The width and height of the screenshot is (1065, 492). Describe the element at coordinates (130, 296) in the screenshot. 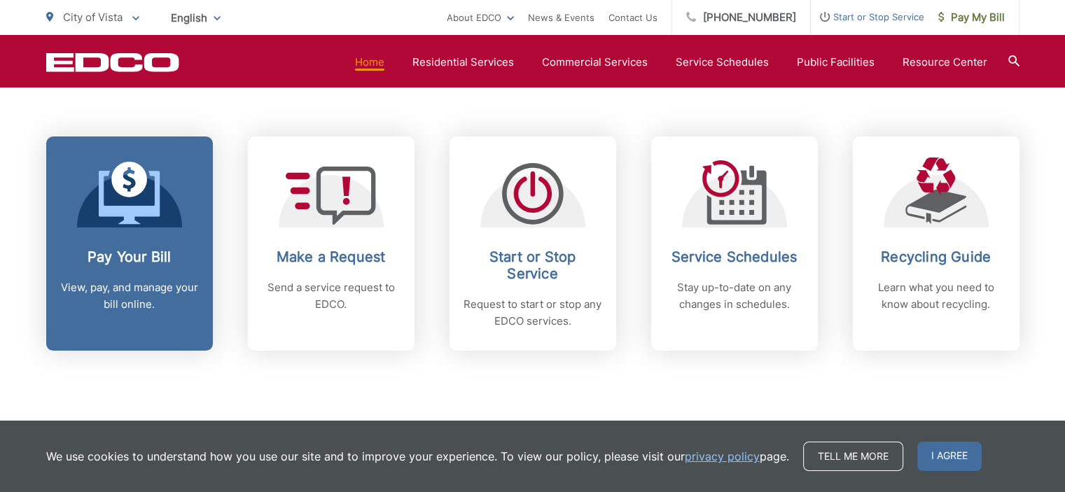

I see `p: View, pay, and manage your bill online.` at that location.